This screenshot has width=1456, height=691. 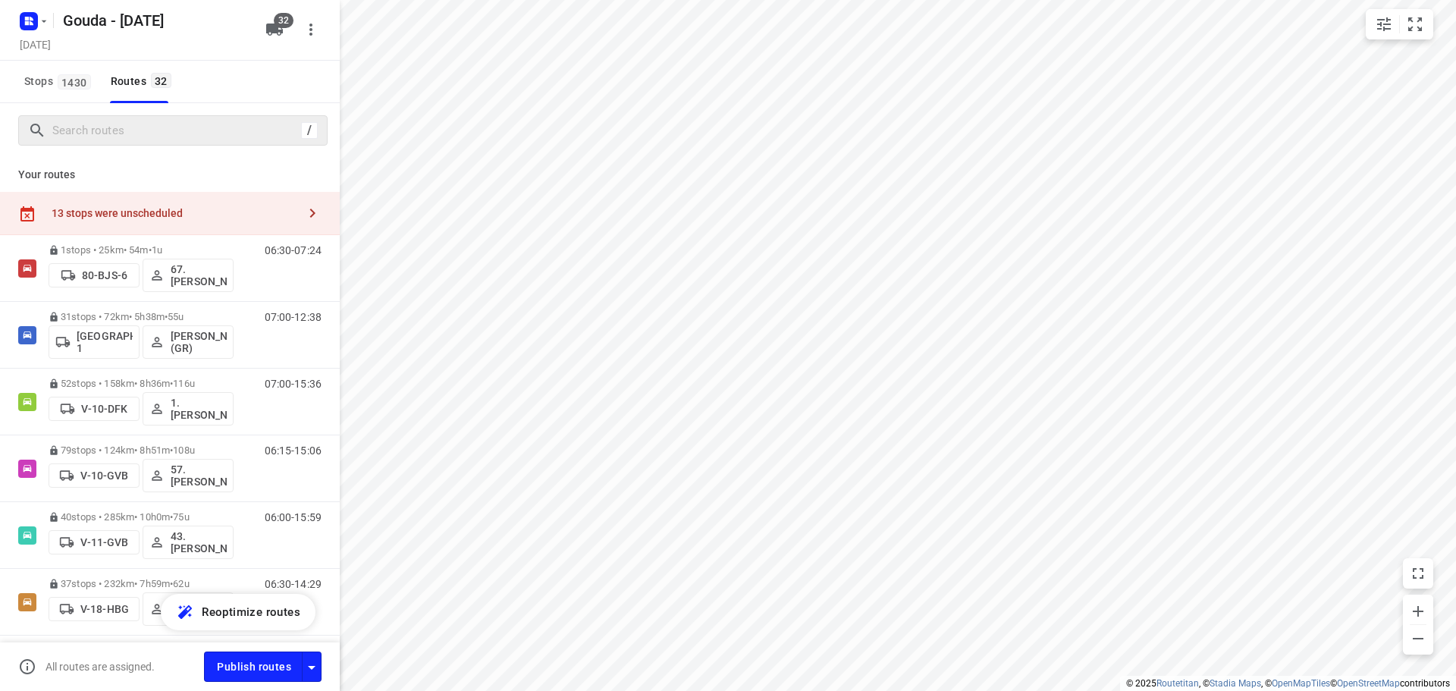 I want to click on p: 07:00-12:38, so click(x=293, y=317).